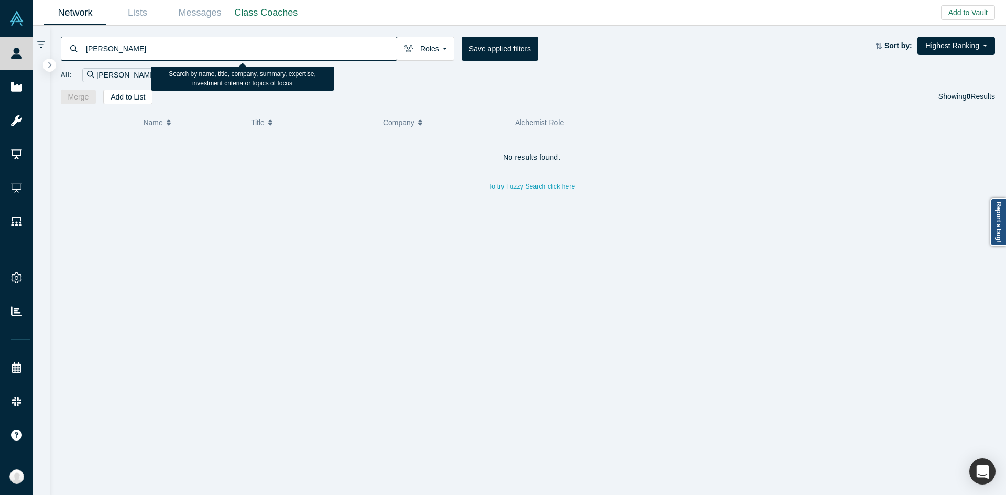 The height and width of the screenshot is (495, 1006). What do you see at coordinates (539, 123) in the screenshot?
I see `span: Alchemist Role` at bounding box center [539, 123].